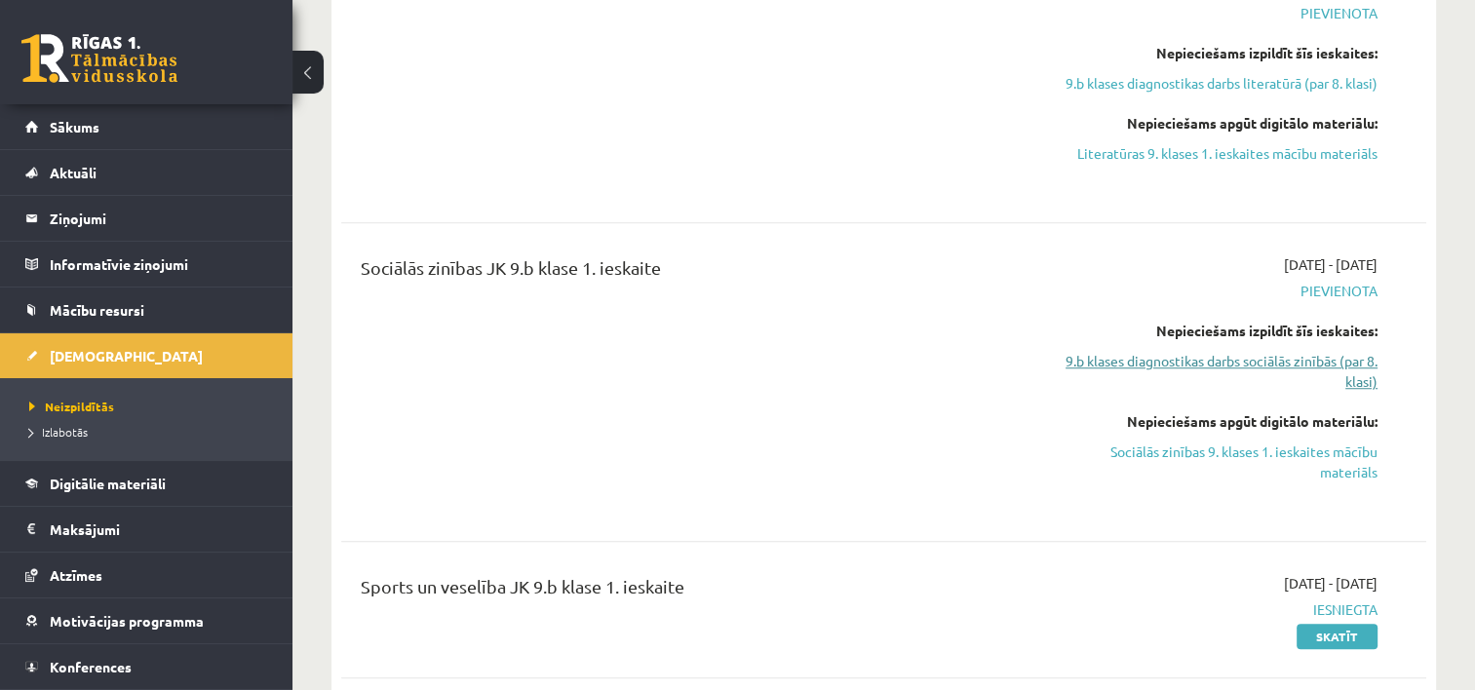 This screenshot has width=1475, height=690. Describe the element at coordinates (146, 218) in the screenshot. I see `a: Ziņojumi` at that location.